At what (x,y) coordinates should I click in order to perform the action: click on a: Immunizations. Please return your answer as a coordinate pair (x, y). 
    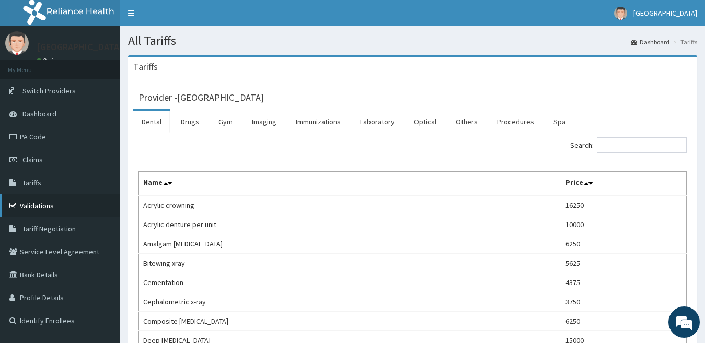
    Looking at the image, I should click on (318, 122).